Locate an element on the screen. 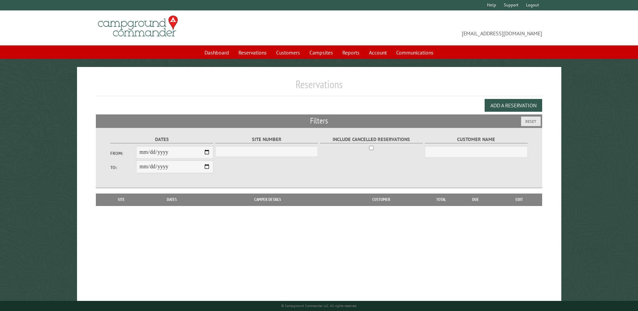  h2: Filters is located at coordinates (319, 121).